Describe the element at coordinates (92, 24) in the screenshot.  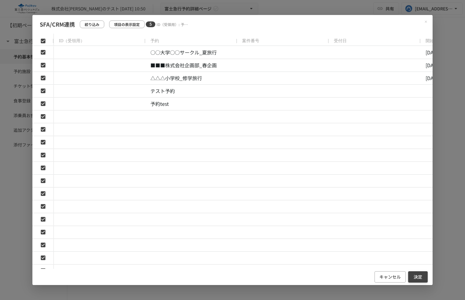
I see `p: 絞り込み` at that location.